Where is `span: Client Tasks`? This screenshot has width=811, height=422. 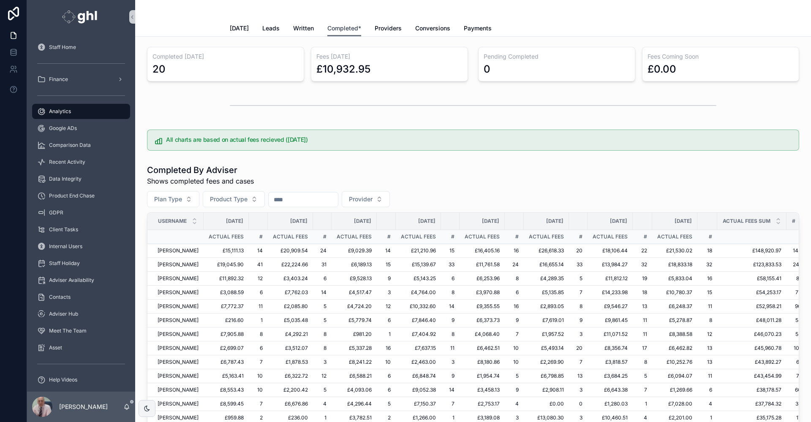 span: Client Tasks is located at coordinates (63, 230).